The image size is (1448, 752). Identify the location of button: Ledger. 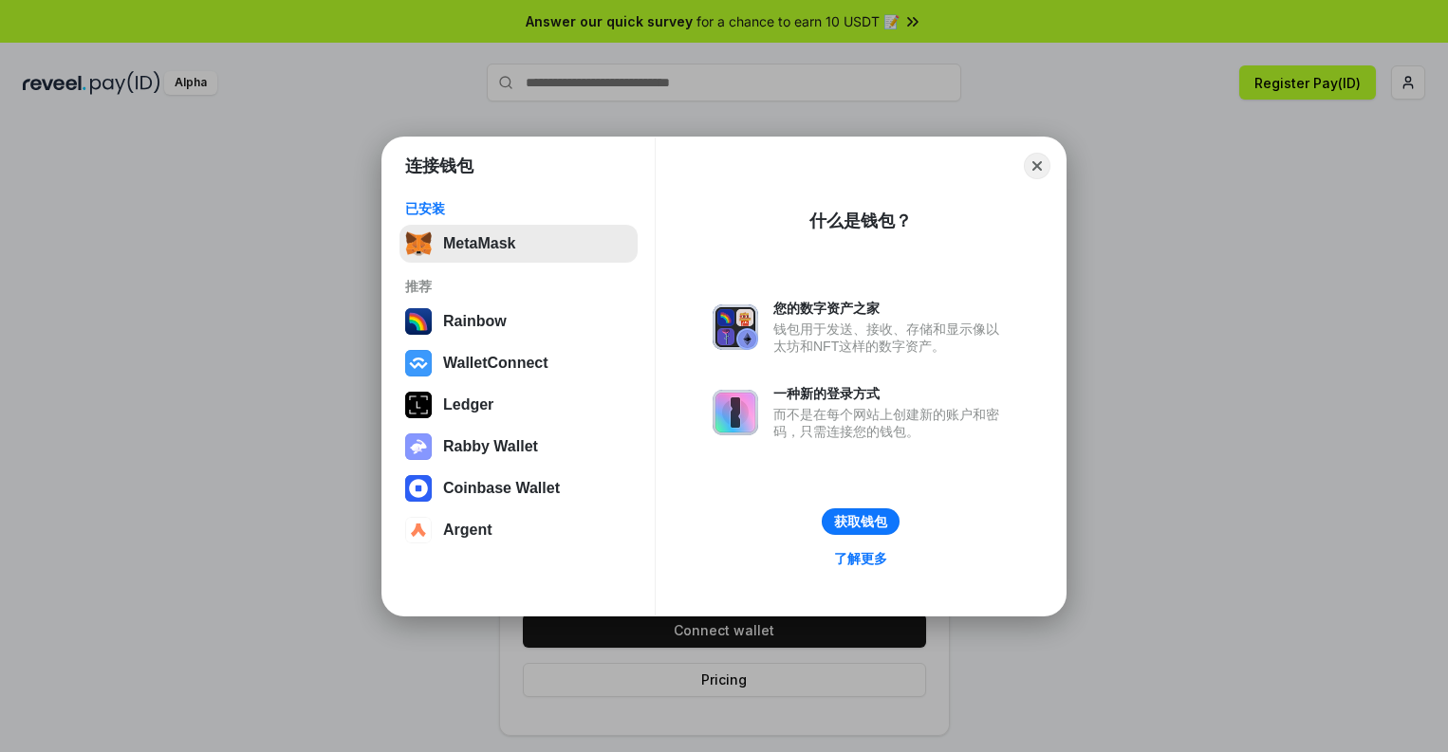
(518, 405).